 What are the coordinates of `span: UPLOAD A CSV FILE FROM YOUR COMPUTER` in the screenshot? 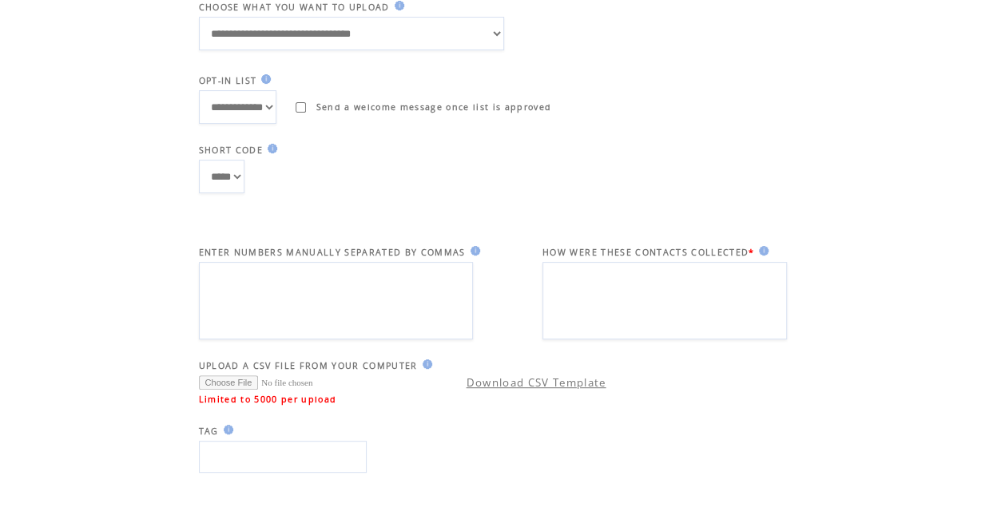 It's located at (308, 366).